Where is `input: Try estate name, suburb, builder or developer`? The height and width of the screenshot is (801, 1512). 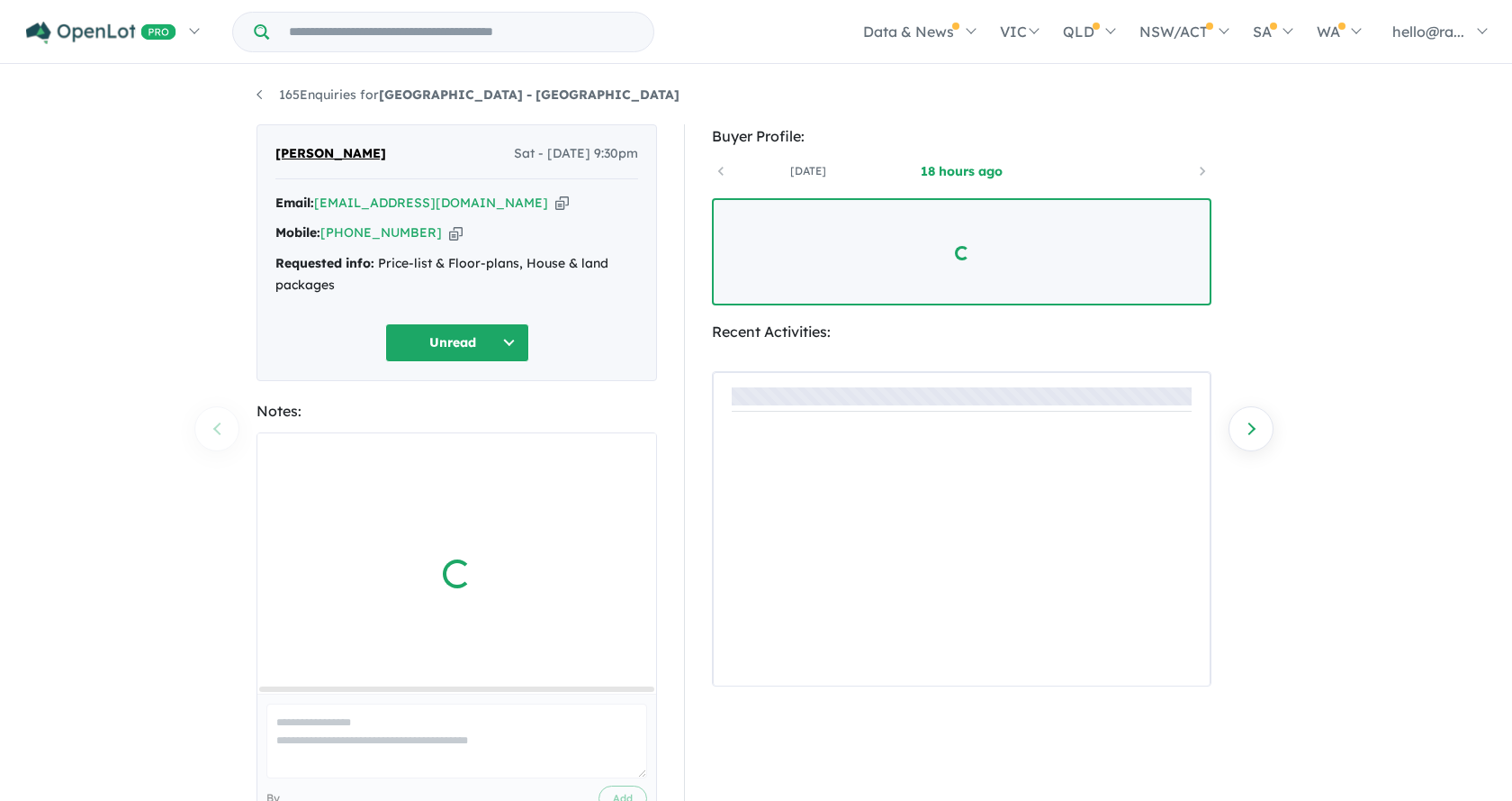 input: Try estate name, suburb, builder or developer is located at coordinates (461, 32).